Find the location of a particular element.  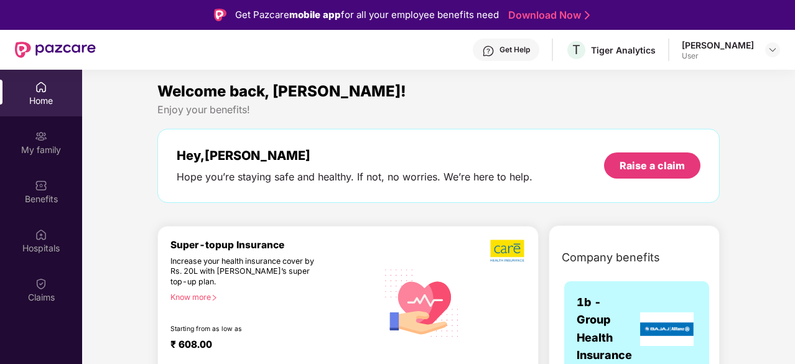

img: b5dec4f62d2307b9de63beb79f102df3.png is located at coordinates (508, 251).